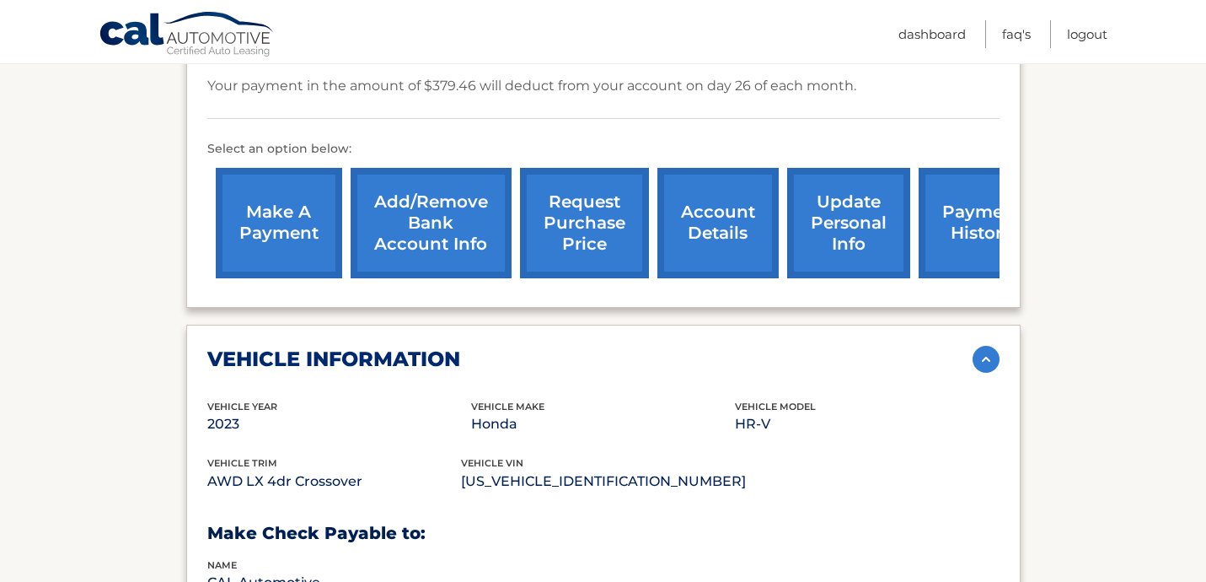 This screenshot has width=1206, height=582. What do you see at coordinates (242, 463) in the screenshot?
I see `span: vehicle trim` at bounding box center [242, 463].